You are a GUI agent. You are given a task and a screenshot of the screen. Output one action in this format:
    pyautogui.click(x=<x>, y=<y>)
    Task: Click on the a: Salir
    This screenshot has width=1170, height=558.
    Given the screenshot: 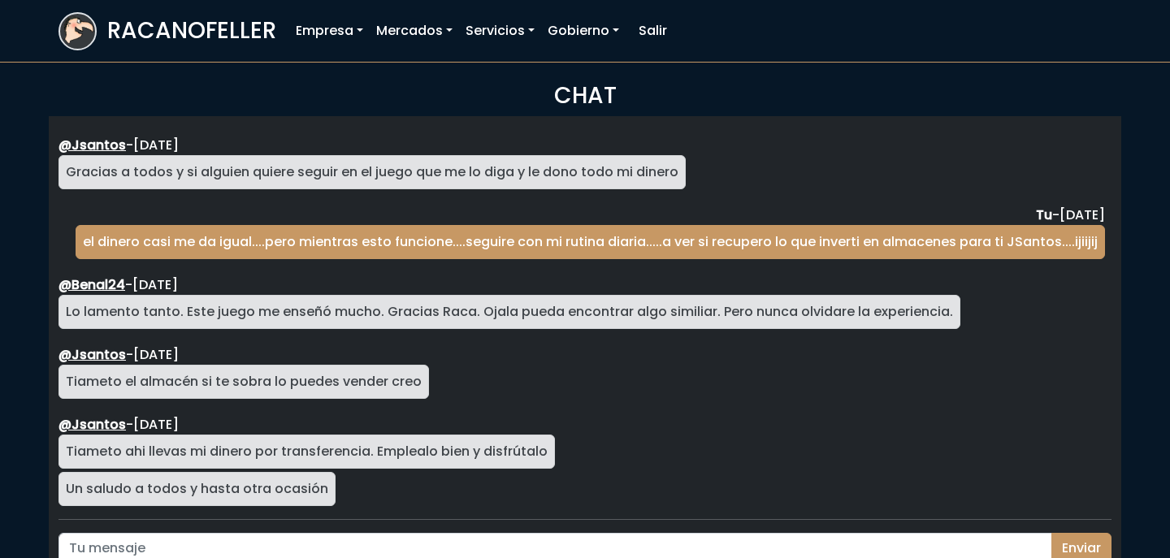 What is the action you would take?
    pyautogui.click(x=653, y=31)
    